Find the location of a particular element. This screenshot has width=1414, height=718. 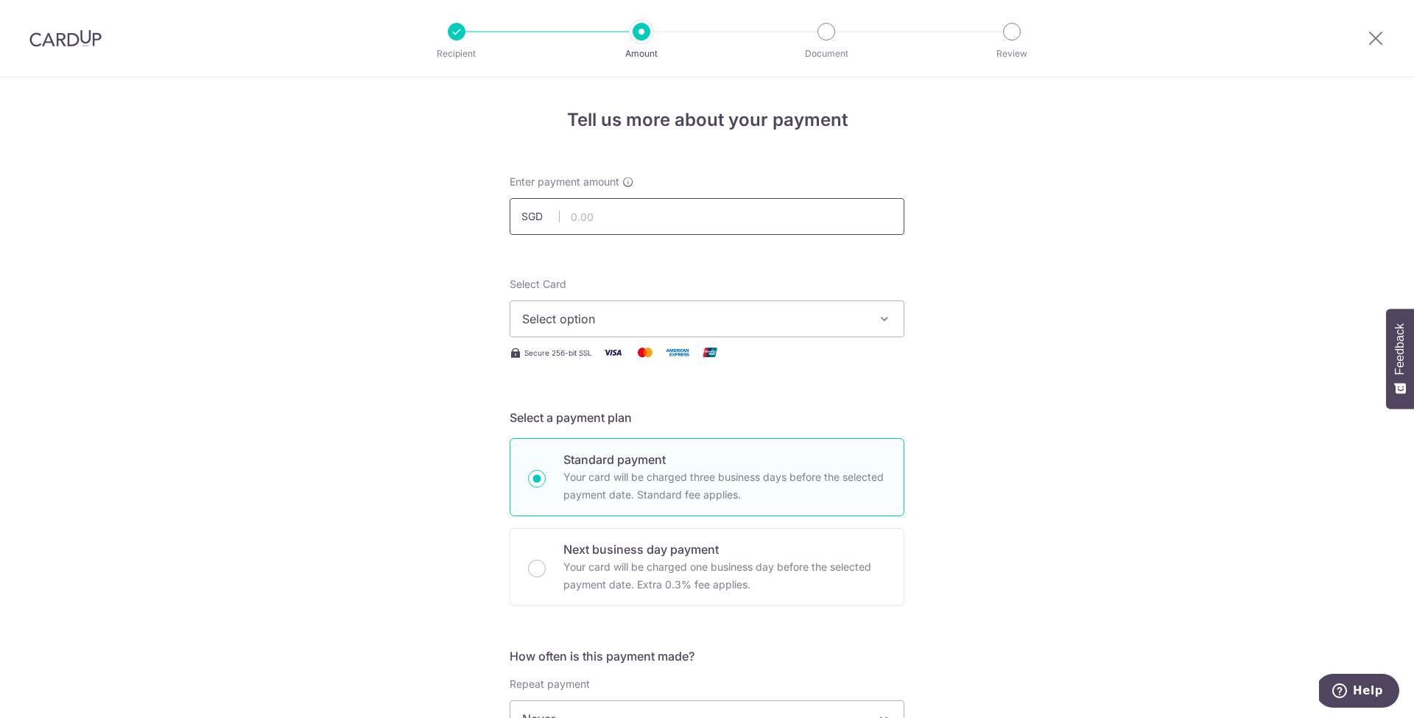

img: Mastercard is located at coordinates (645, 352).